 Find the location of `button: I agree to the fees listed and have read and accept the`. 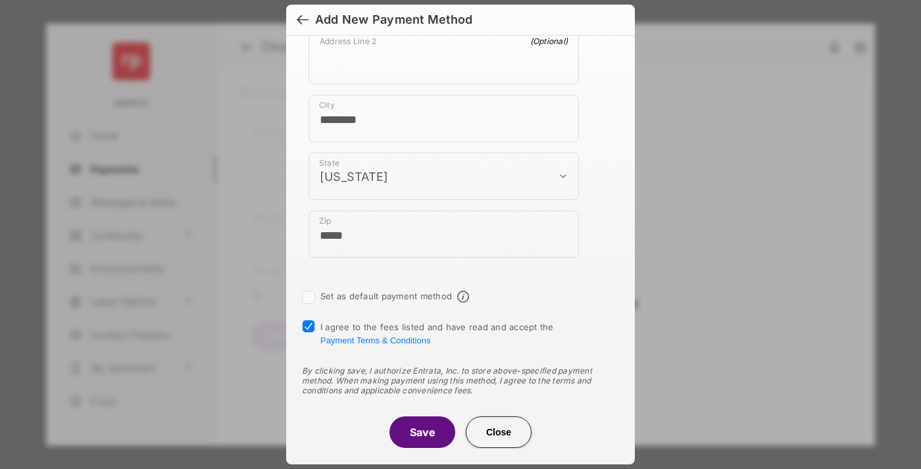

button: I agree to the fees listed and have read and accept the is located at coordinates (375, 340).